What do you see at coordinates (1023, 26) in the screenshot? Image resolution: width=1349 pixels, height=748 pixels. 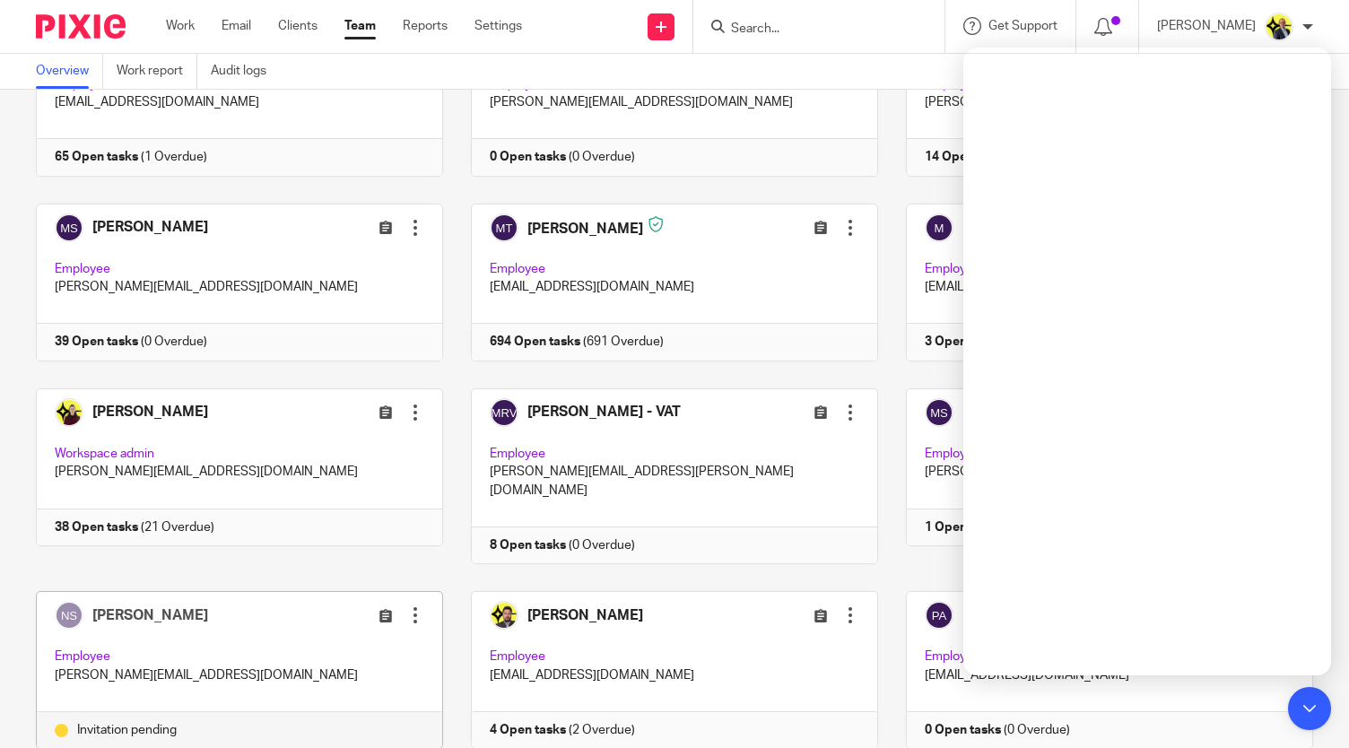 I see `span: Get Support` at bounding box center [1023, 26].